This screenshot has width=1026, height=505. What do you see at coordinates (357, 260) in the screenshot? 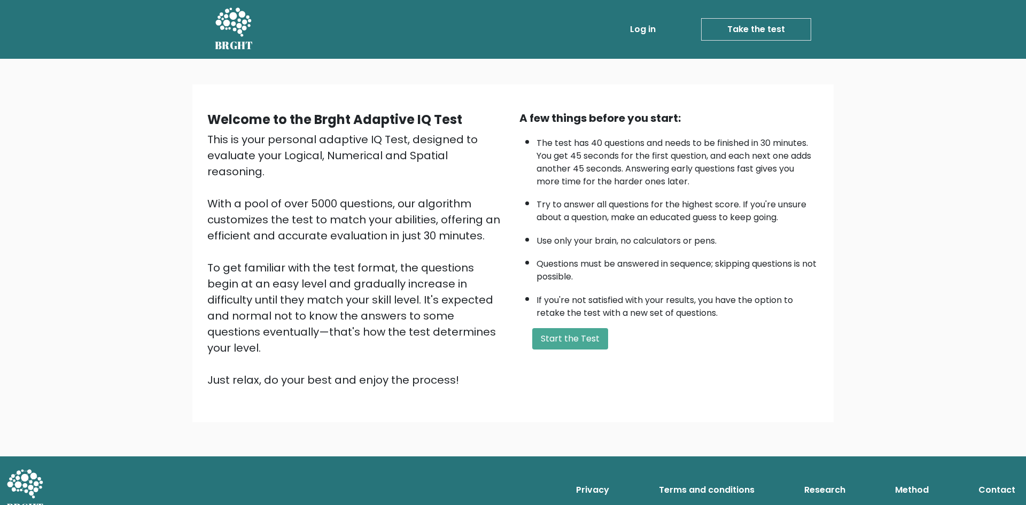
I see `div: This is your personal adaptive IQ Test, designed to evaluate your Logical, Numerical and Spatial ...` at bounding box center [357, 260].